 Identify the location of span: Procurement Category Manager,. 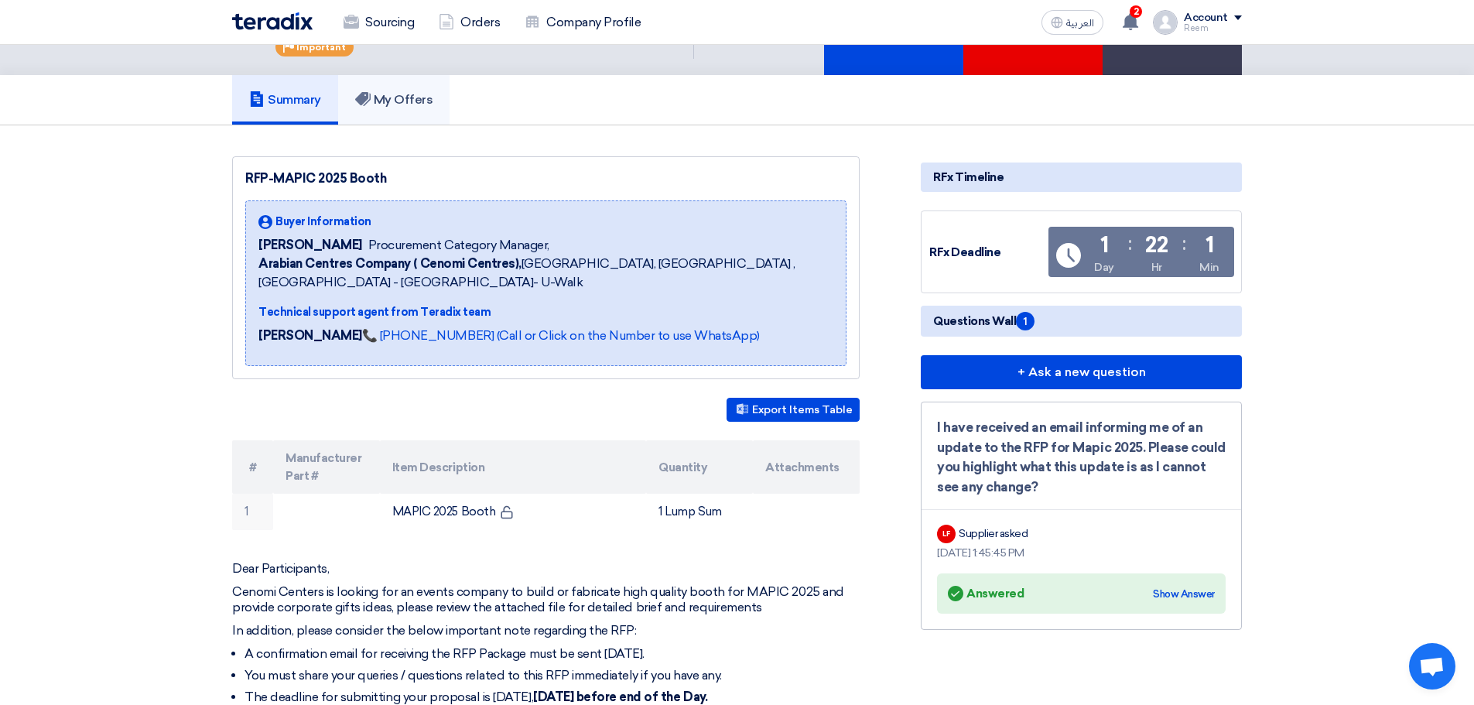
(459, 245).